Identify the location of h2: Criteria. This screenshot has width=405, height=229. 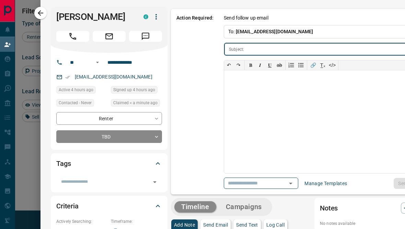
(67, 206).